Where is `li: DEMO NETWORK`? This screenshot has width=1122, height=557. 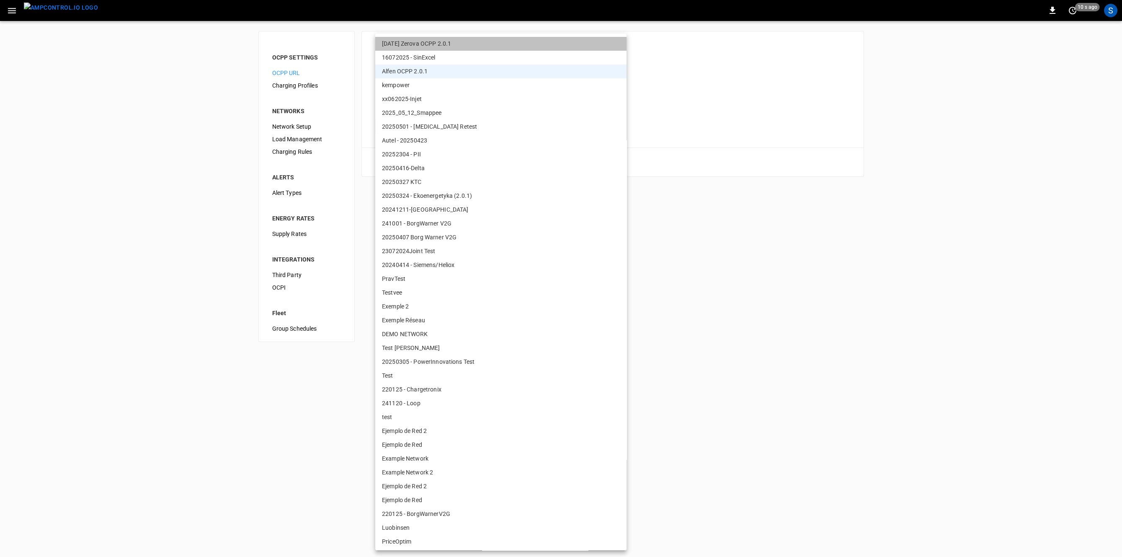
li: DEMO NETWORK is located at coordinates (501, 334).